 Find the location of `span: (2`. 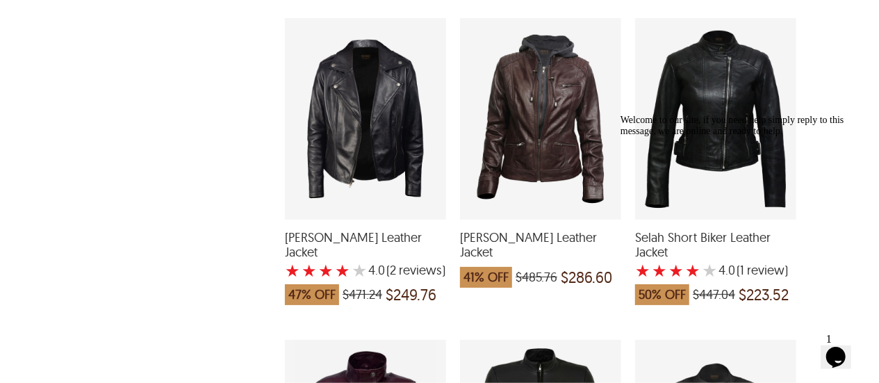

span: (2 is located at coordinates (391, 270).